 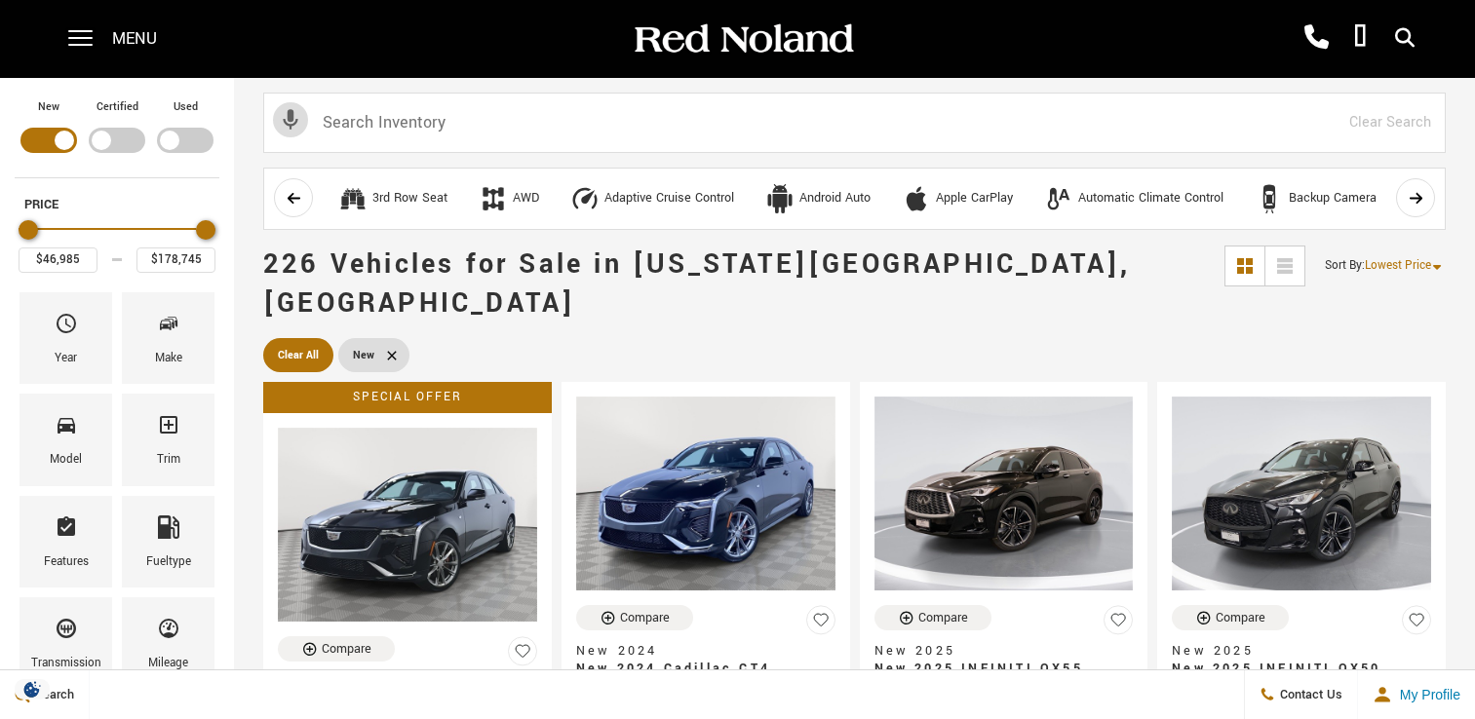 I want to click on span: New 2025 INFINITI QX50 SPORT, so click(x=1293, y=677).